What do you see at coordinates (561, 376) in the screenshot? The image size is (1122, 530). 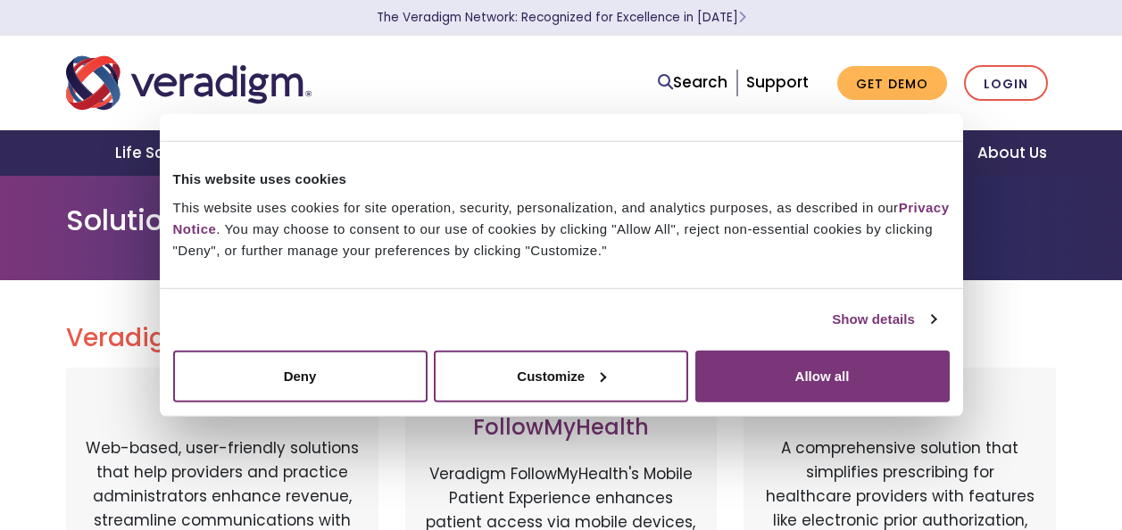 I see `button: Customize` at bounding box center [561, 376].